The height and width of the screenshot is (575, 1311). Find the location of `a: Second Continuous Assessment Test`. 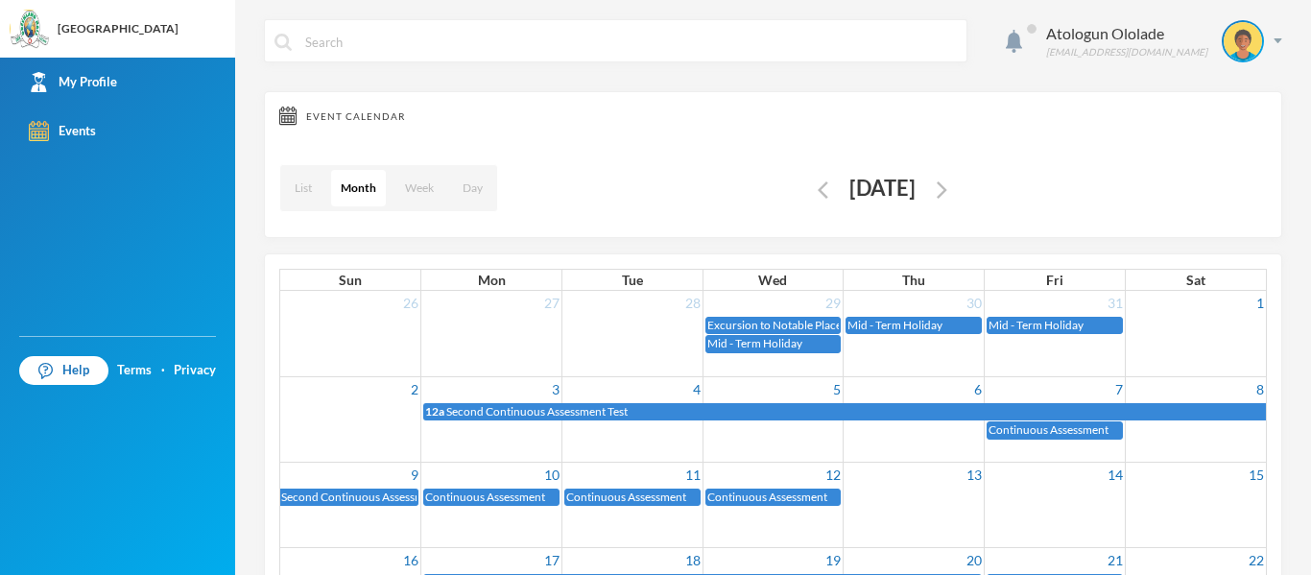

a: Second Continuous Assessment Test is located at coordinates (349, 497).